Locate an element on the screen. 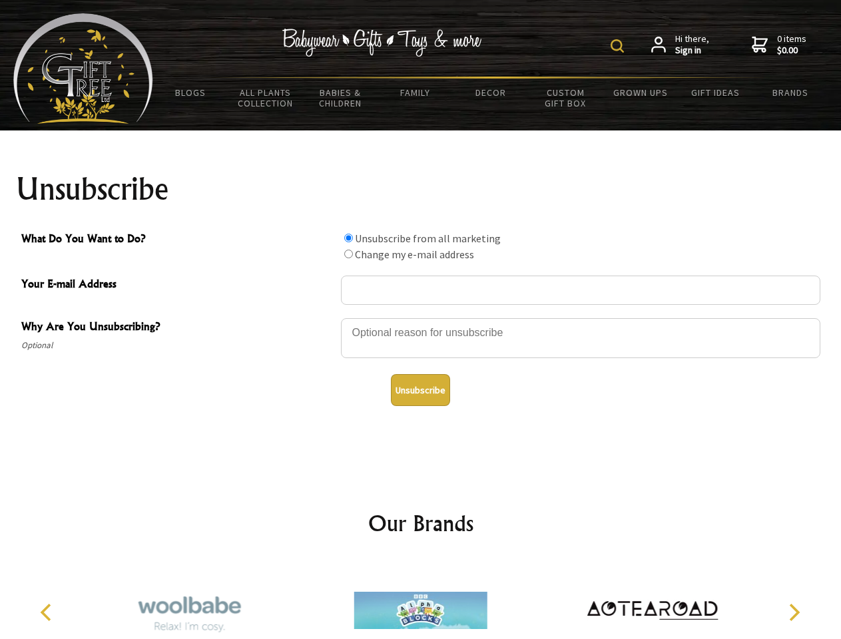  a: Brands is located at coordinates (791, 93).